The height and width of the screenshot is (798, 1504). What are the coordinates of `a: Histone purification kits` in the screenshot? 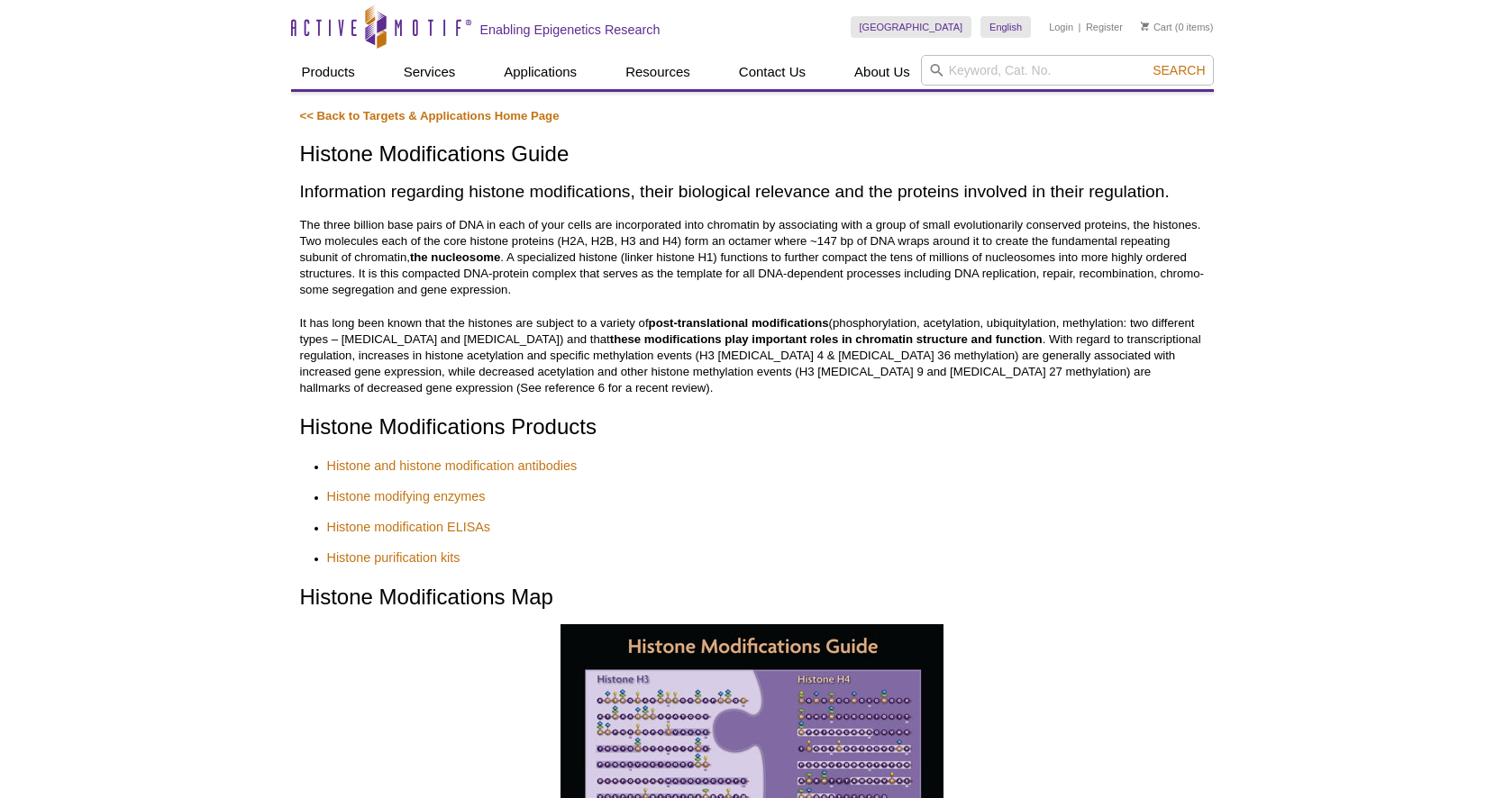 It's located at (394, 558).